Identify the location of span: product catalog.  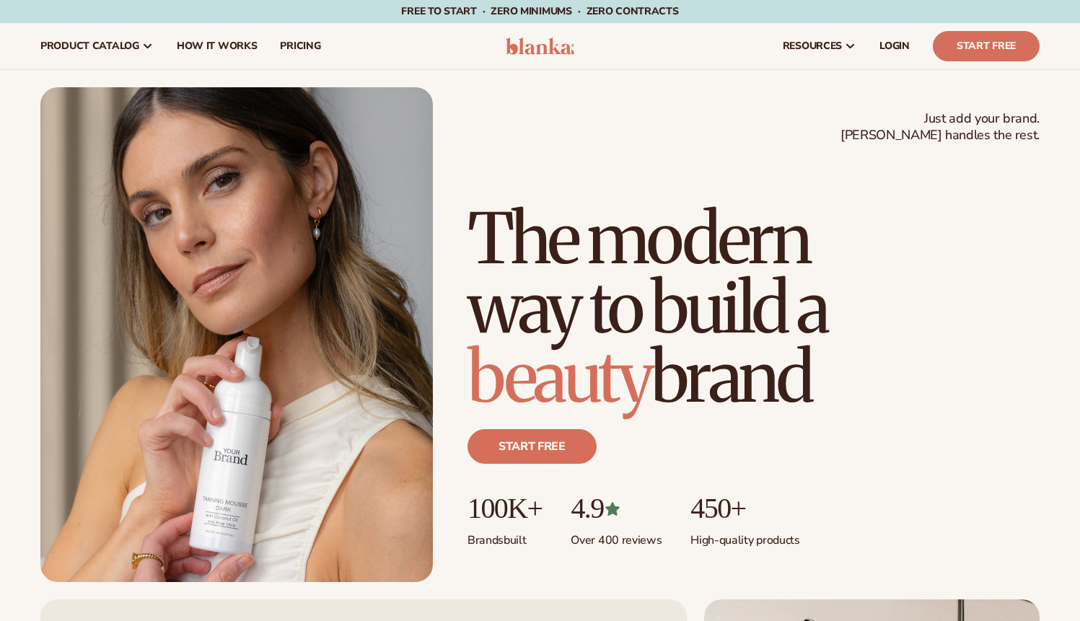
(89, 46).